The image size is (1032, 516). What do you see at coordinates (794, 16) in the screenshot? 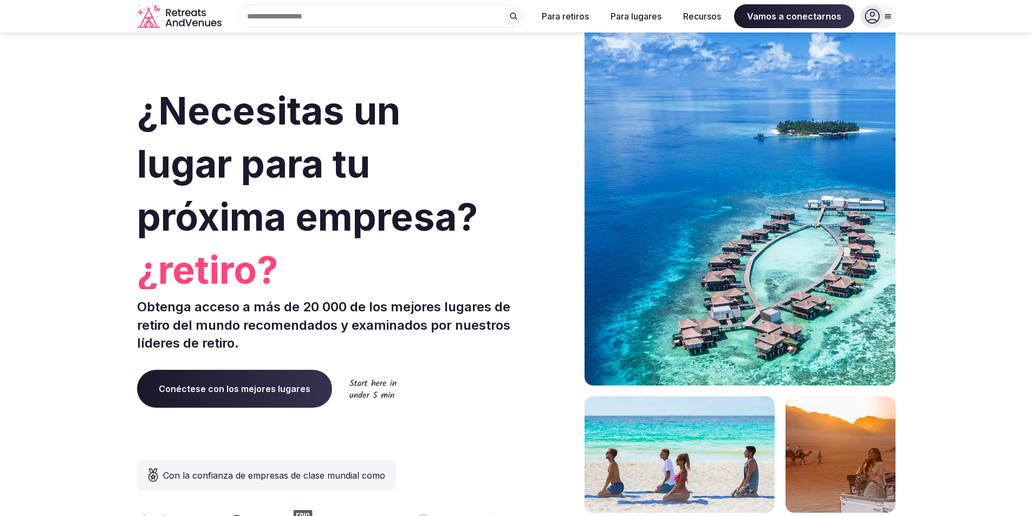
I see `font: Vamos a conectarnos` at bounding box center [794, 16].